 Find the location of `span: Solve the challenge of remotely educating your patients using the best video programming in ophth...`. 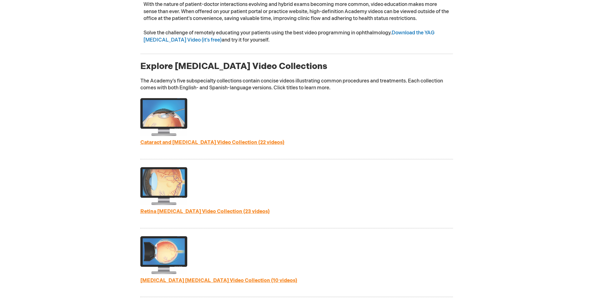

span: Solve the challenge of remotely educating your patients using the best video programming in ophth... is located at coordinates (289, 37).